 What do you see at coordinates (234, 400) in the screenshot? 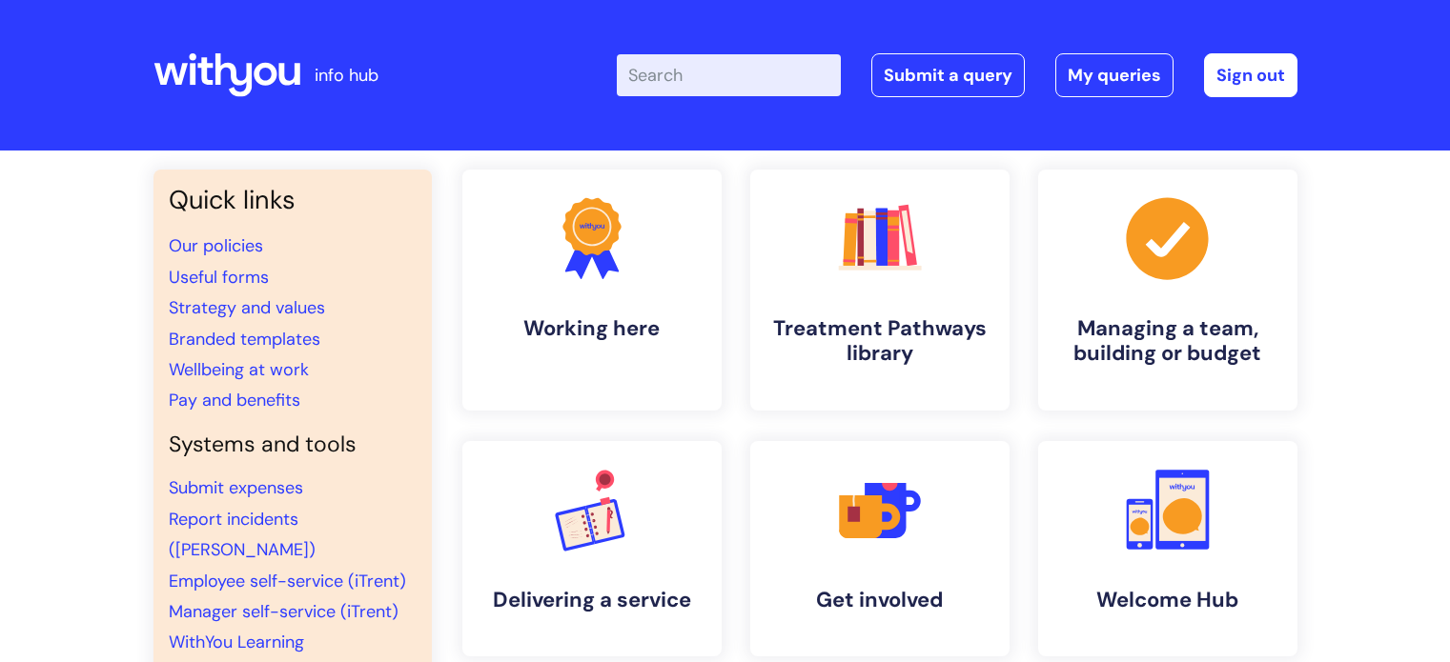
I see `a: Pay and benefits` at bounding box center [234, 400].